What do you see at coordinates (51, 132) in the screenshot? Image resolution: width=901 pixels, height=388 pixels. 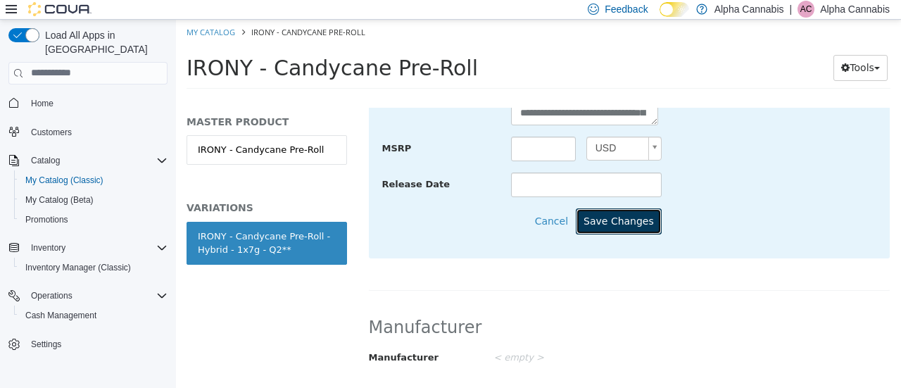 I see `a: Customers` at bounding box center [51, 132].